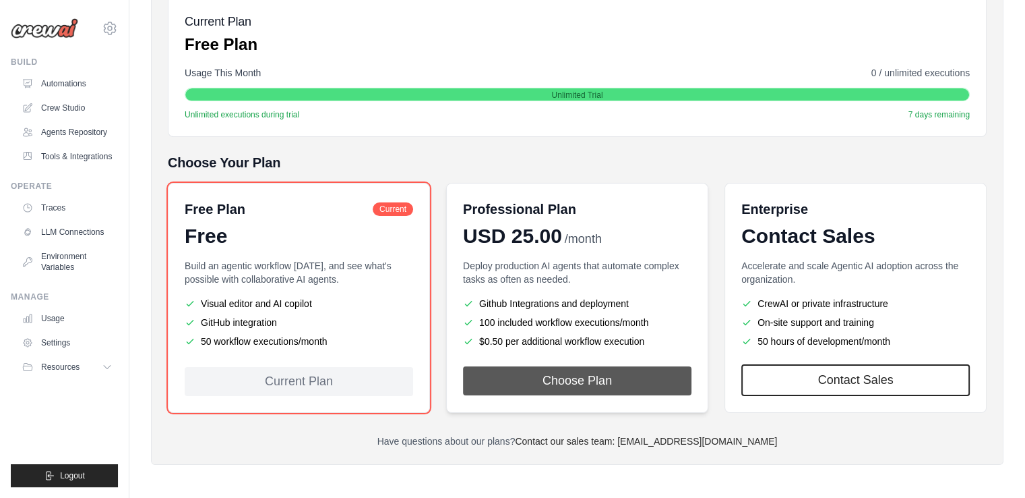 Image resolution: width=1025 pixels, height=498 pixels. I want to click on a: Settings, so click(67, 342).